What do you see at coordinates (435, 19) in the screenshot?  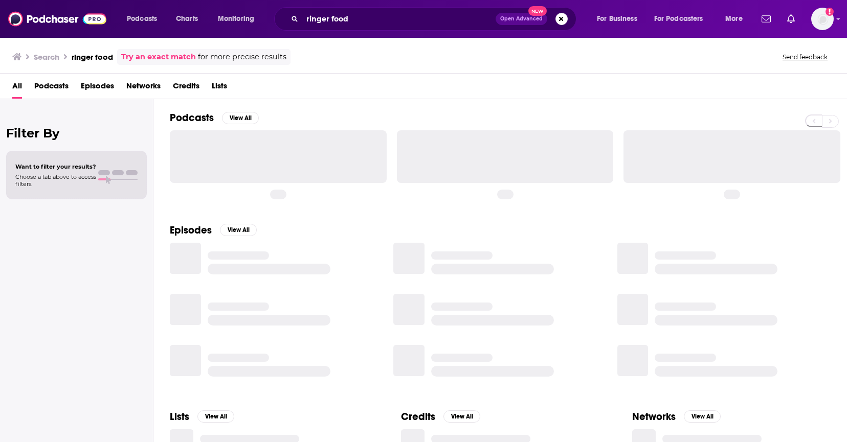 I see `div: Search podcasts, credits, & more...` at bounding box center [435, 19].